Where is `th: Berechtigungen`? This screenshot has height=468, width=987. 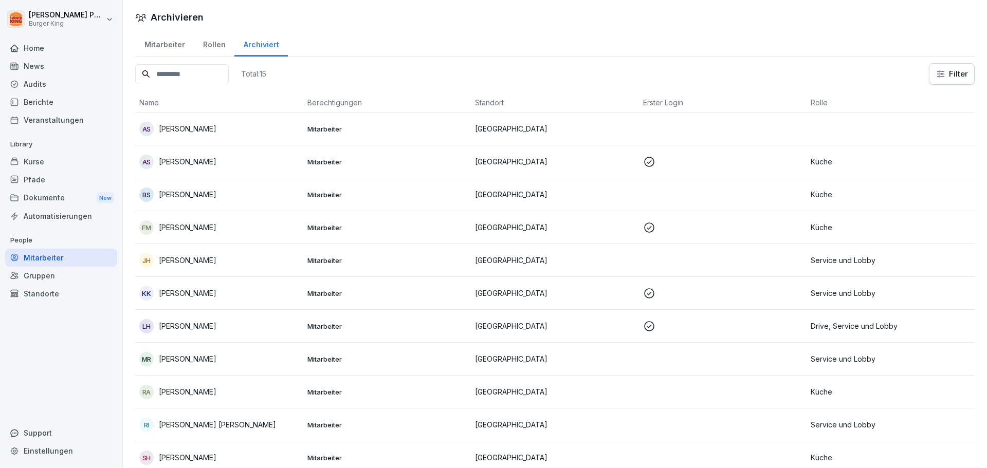 th: Berechtigungen is located at coordinates (387, 103).